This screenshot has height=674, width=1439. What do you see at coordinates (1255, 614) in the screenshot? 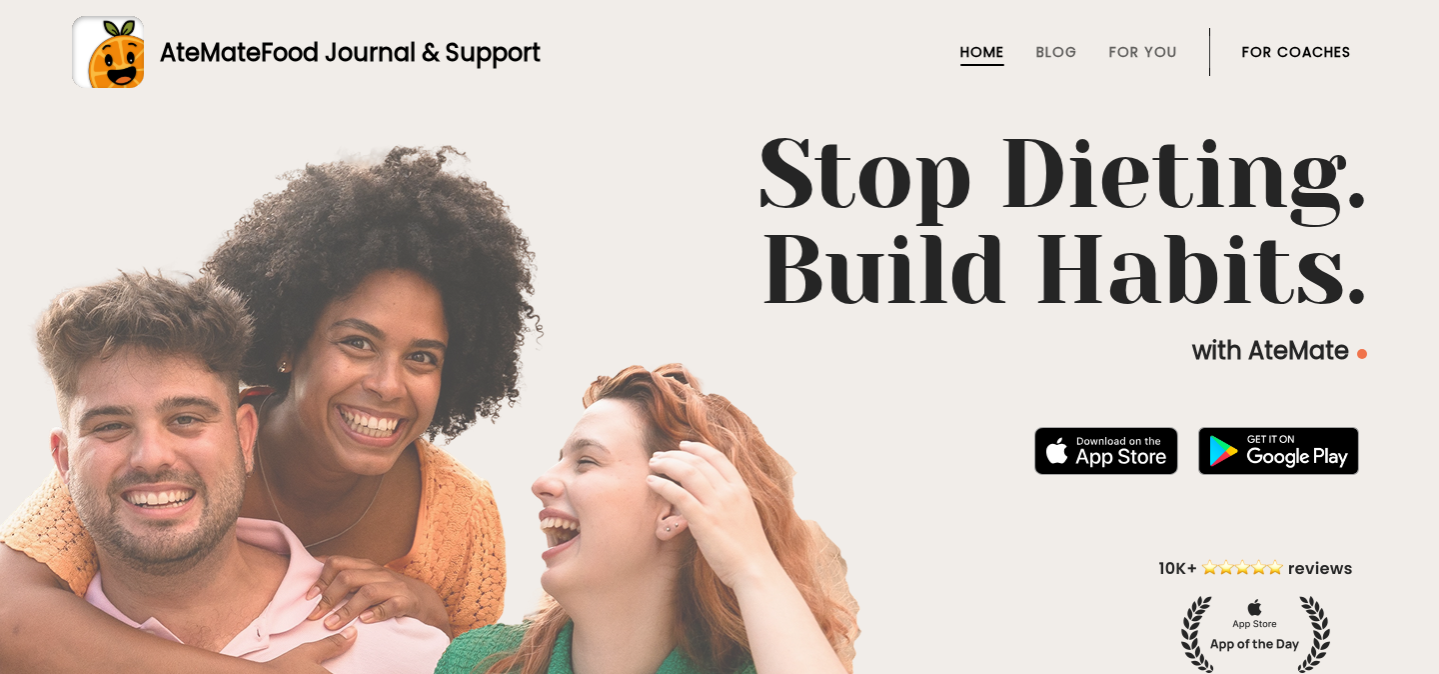
I see `img: home-hero-appoftheday.png` at bounding box center [1255, 614].